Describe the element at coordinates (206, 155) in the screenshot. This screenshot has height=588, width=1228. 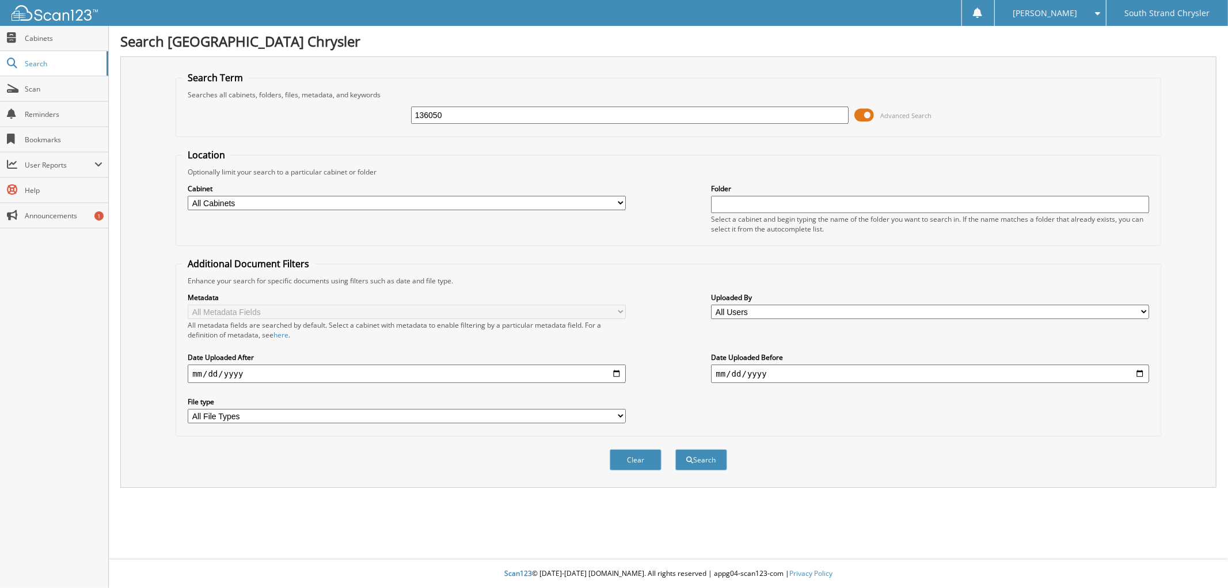
I see `legend: Location` at that location.